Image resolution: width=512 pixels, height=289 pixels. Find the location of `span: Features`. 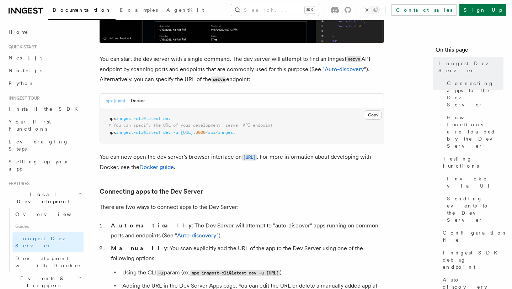

span: Features is located at coordinates (17, 183).